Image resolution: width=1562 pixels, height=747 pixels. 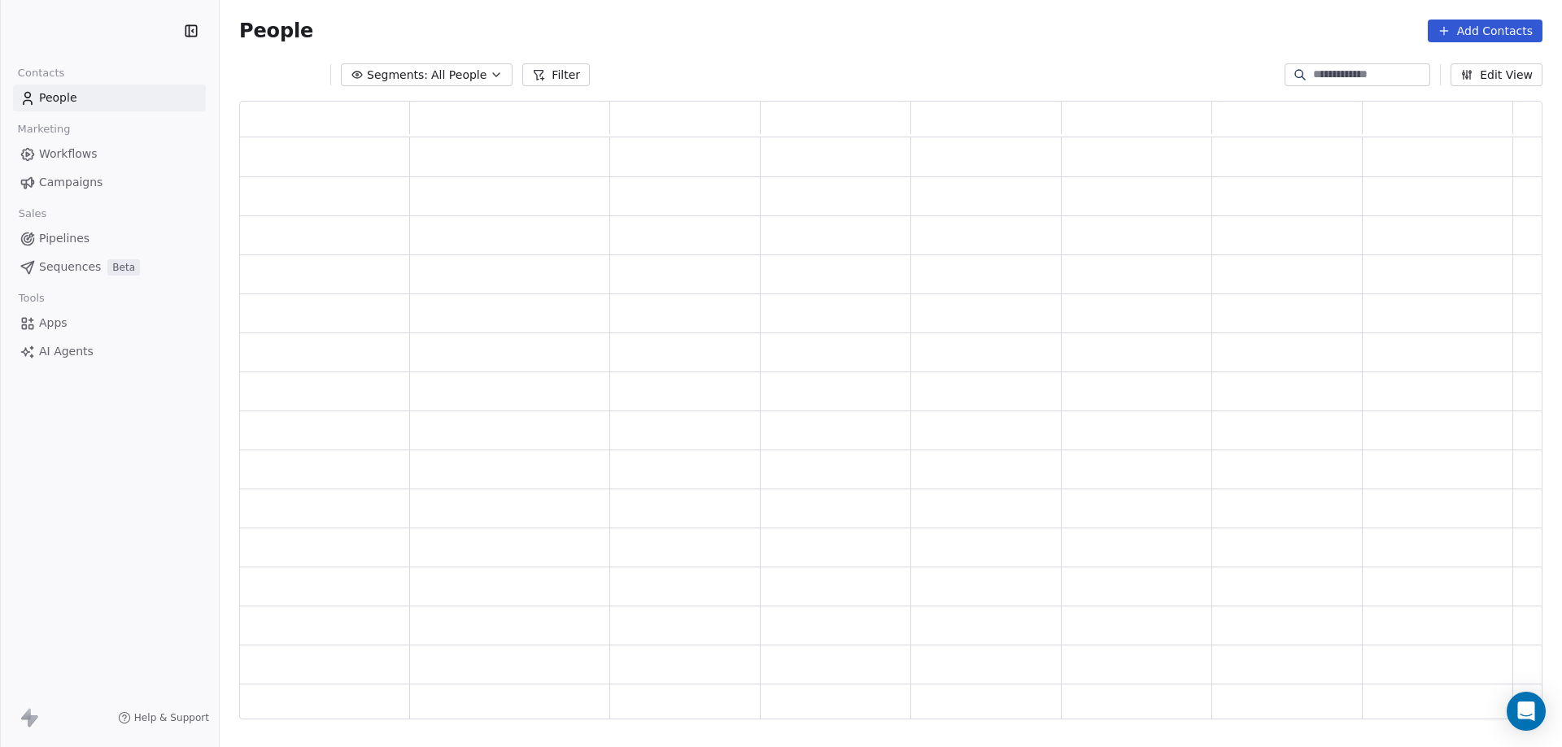 What do you see at coordinates (1526, 712) in the screenshot?
I see `div: Open Intercom Messenger` at bounding box center [1526, 712].